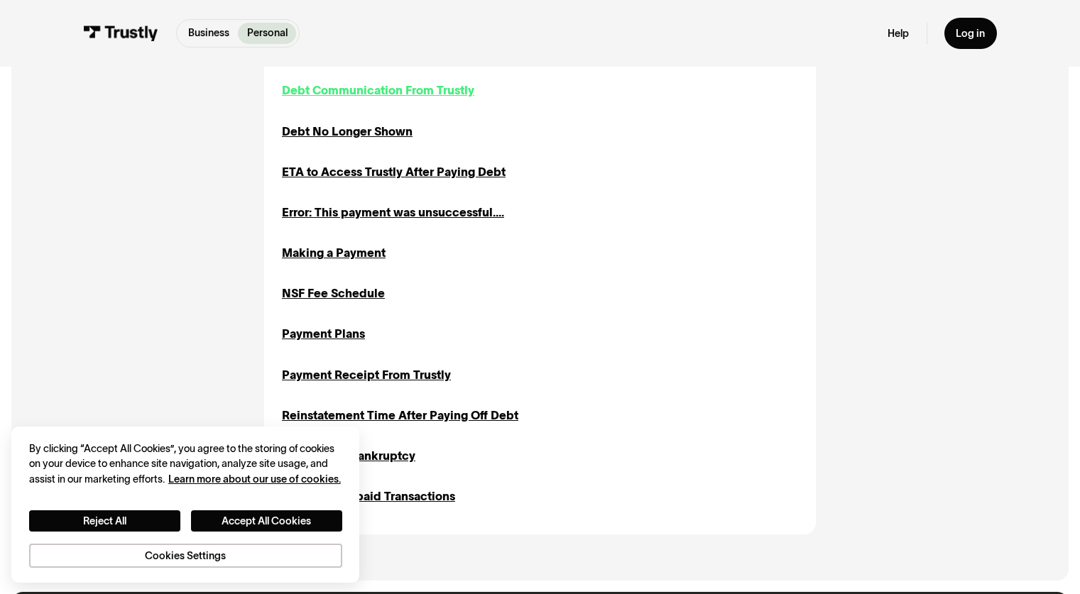  I want to click on img: Trustly Logo, so click(121, 33).